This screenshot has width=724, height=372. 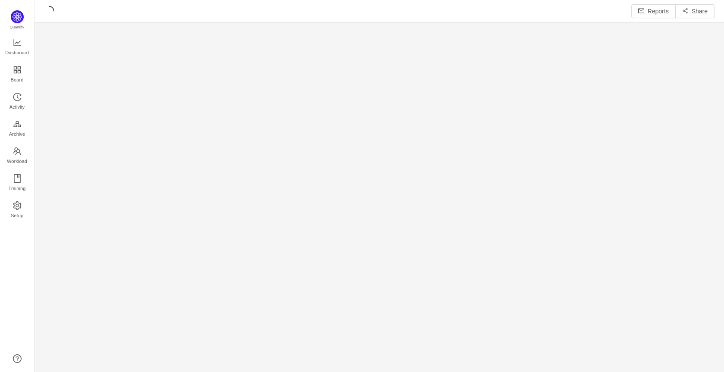 What do you see at coordinates (17, 134) in the screenshot?
I see `span: Archive` at bounding box center [17, 134].